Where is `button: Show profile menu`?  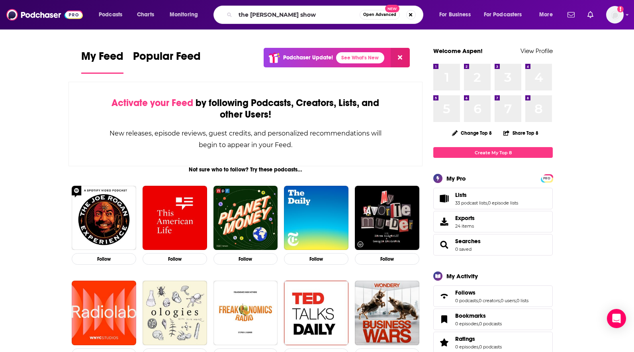
button: Show profile menu is located at coordinates (615, 15).